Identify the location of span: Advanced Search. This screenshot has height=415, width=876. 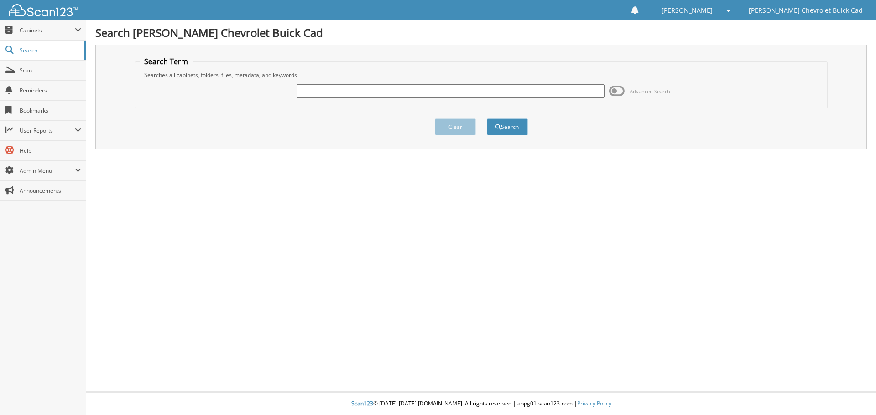
(649, 91).